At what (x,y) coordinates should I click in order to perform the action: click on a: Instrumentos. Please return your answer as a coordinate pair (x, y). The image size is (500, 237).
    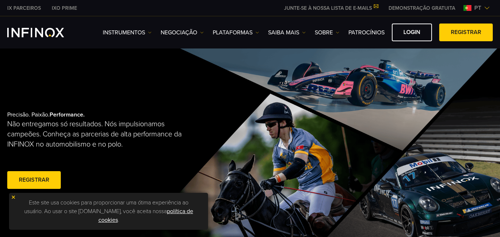
    Looking at the image, I should click on (127, 33).